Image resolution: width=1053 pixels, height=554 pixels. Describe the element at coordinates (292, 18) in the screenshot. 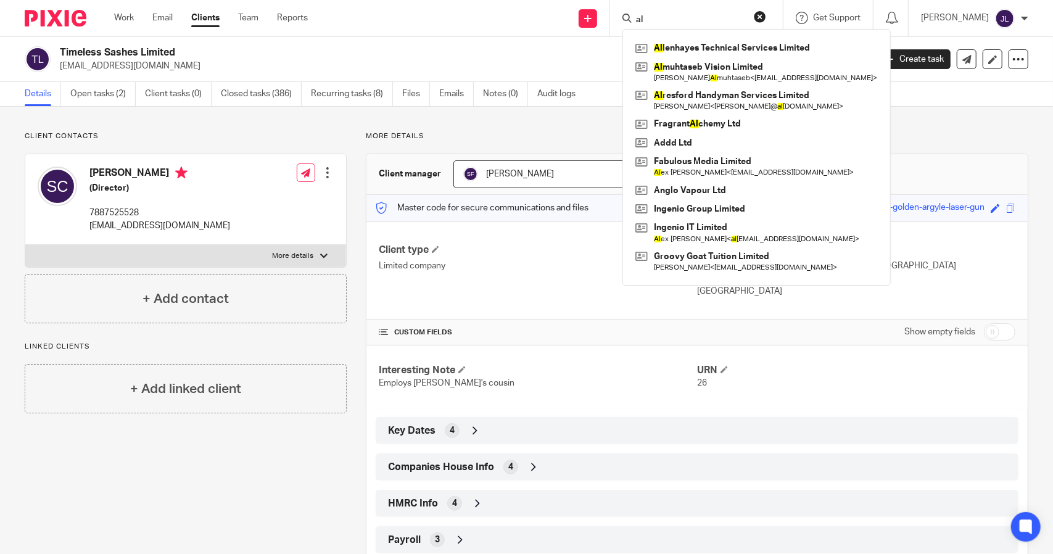

I see `a: Reports` at that location.